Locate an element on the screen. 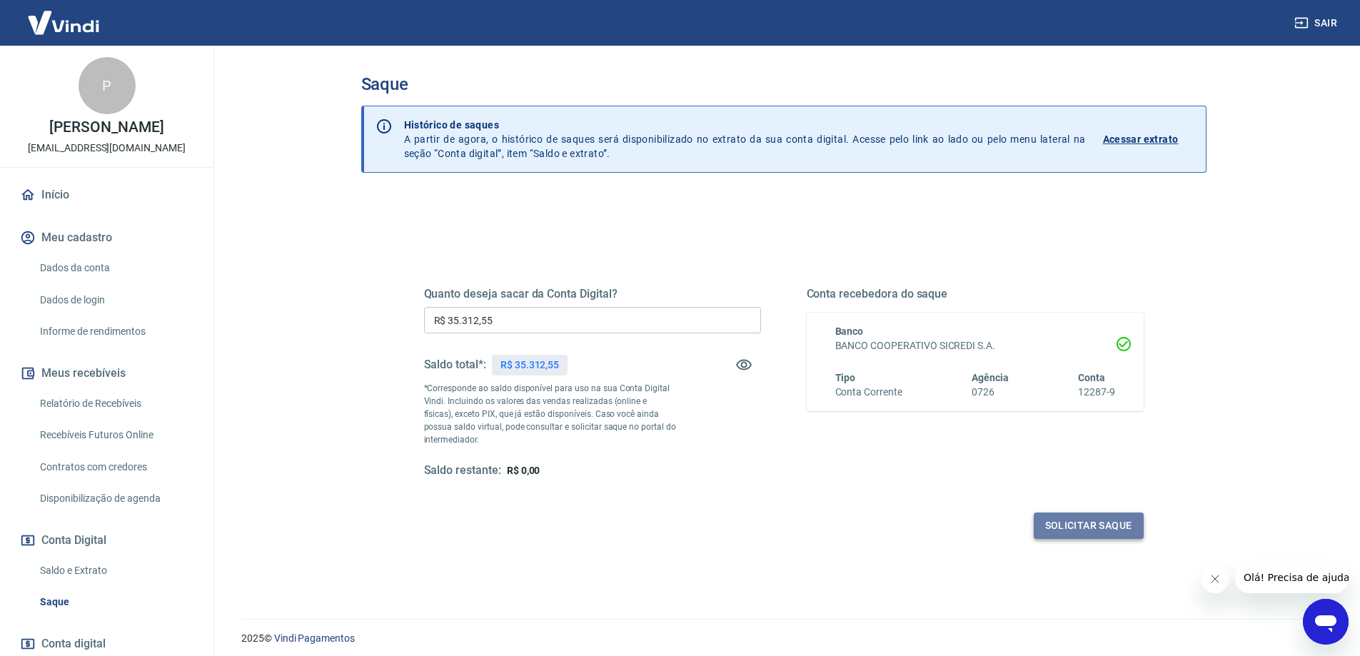 The height and width of the screenshot is (656, 1360). a: Disponibilização de agenda is located at coordinates (115, 498).